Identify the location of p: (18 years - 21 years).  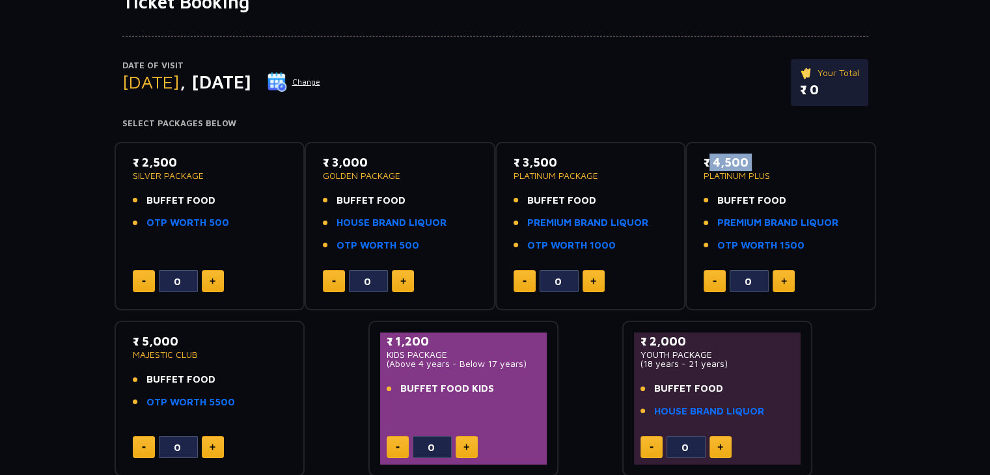
(717, 364).